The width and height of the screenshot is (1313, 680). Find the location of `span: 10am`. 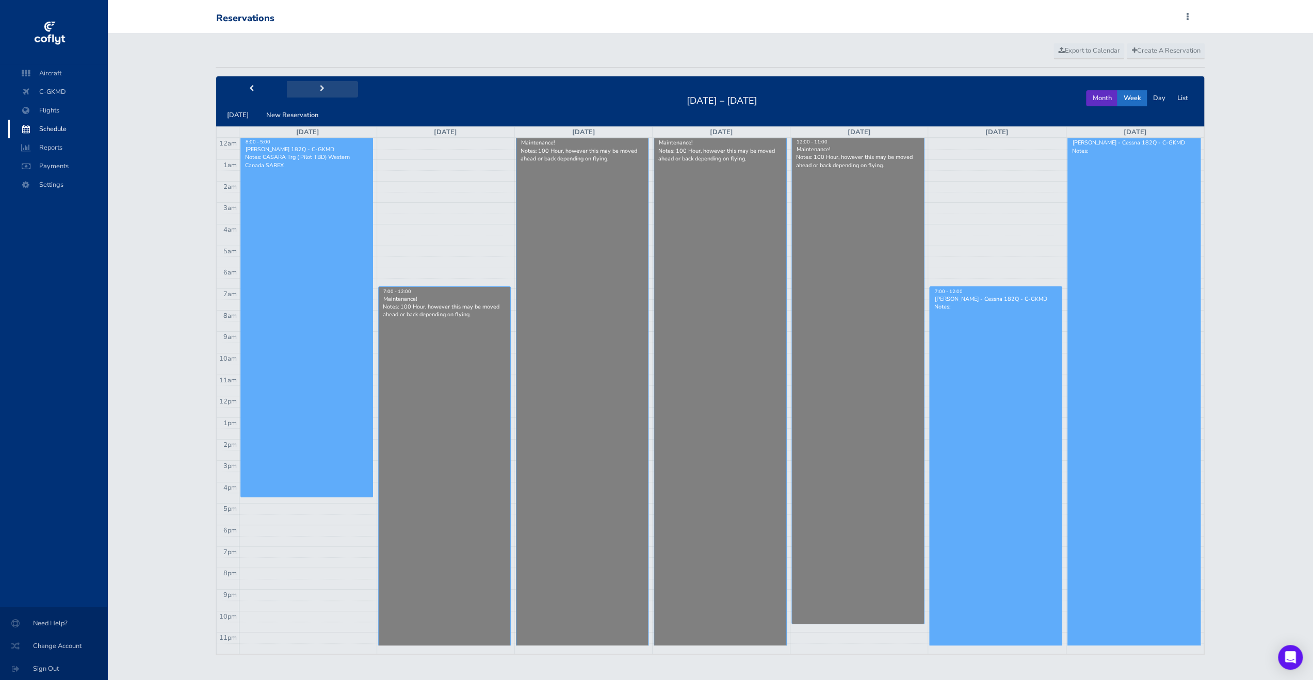

span: 10am is located at coordinates (228, 359).